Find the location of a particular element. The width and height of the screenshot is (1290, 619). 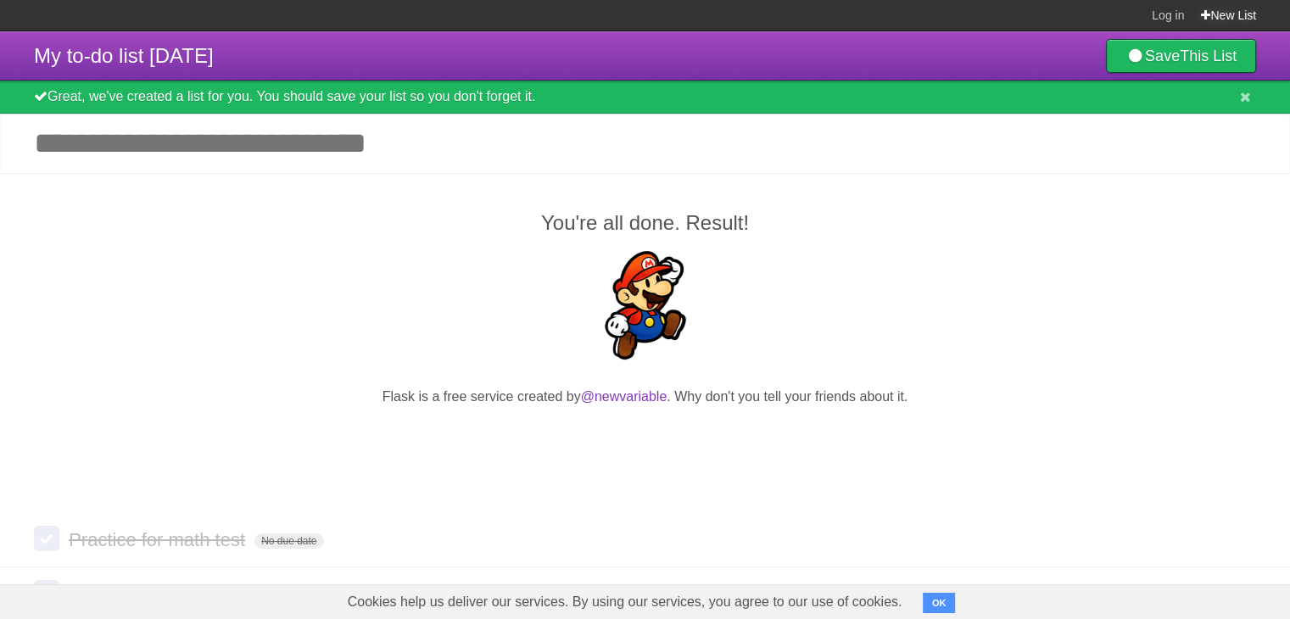

a: @newvariable is located at coordinates (624, 396).